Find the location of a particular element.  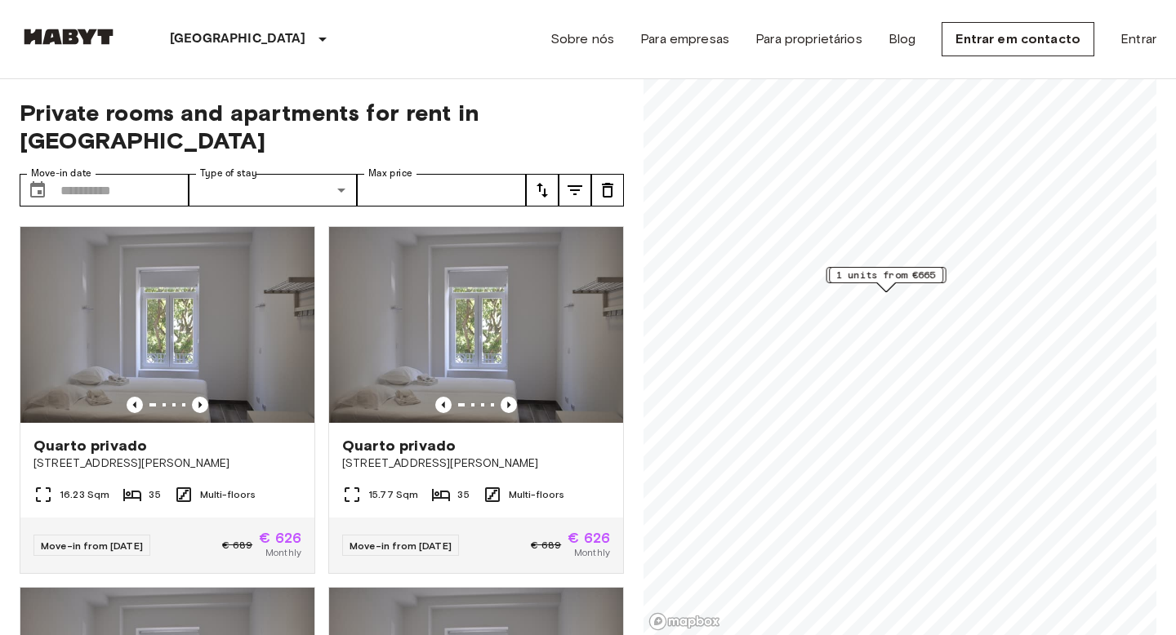

div: Map marker is located at coordinates (886, 279).